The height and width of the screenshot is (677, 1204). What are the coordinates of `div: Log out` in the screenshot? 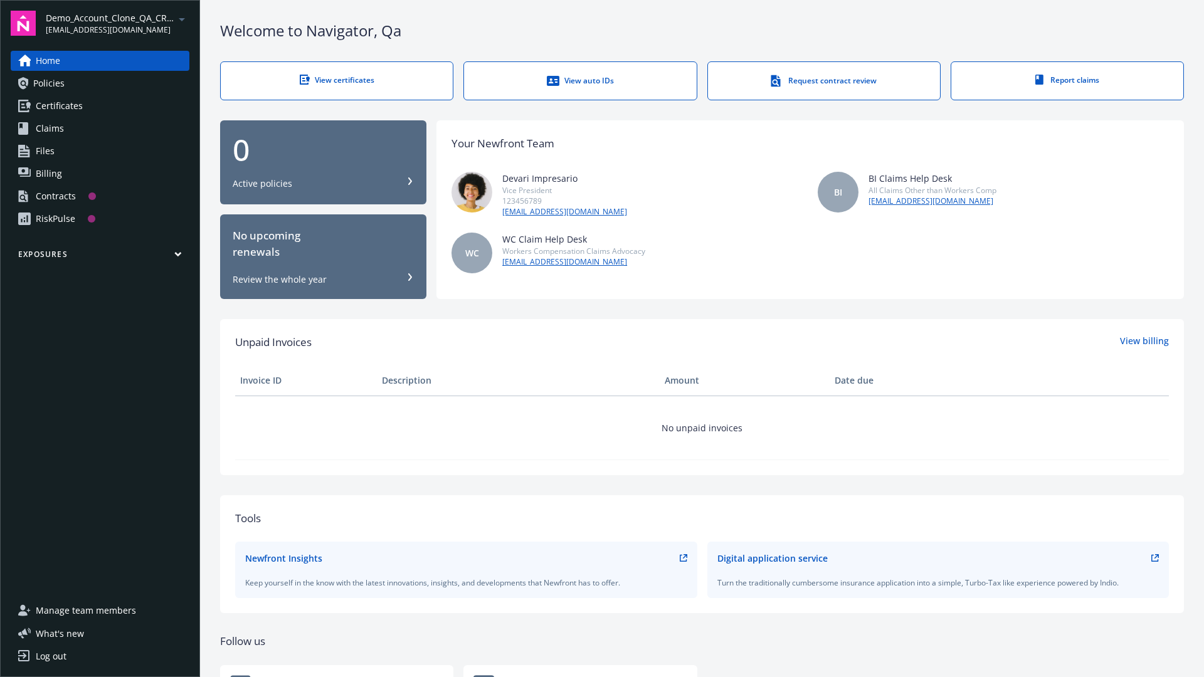 It's located at (51, 657).